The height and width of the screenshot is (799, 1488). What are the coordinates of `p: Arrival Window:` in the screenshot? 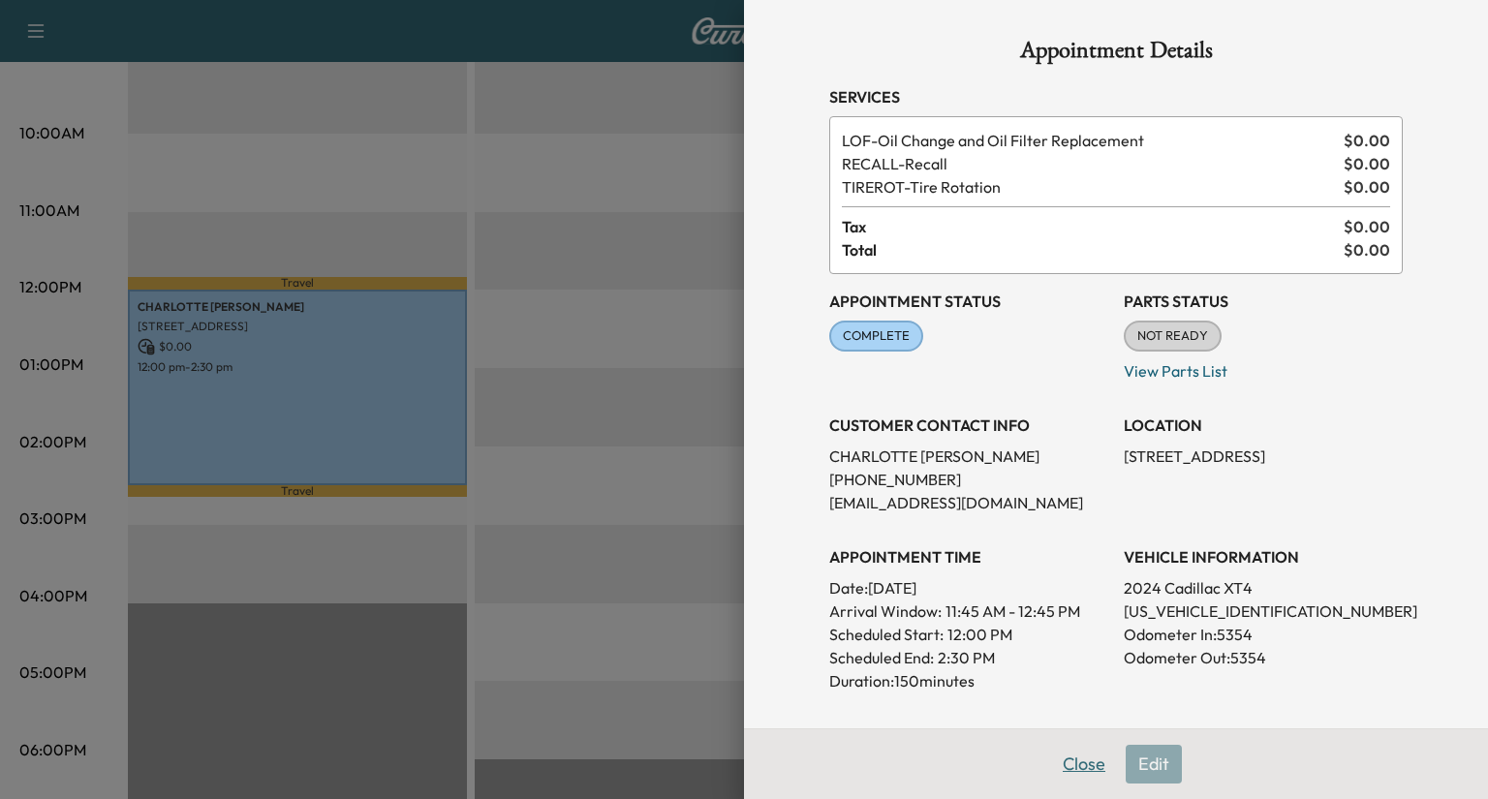 It's located at (969, 611).